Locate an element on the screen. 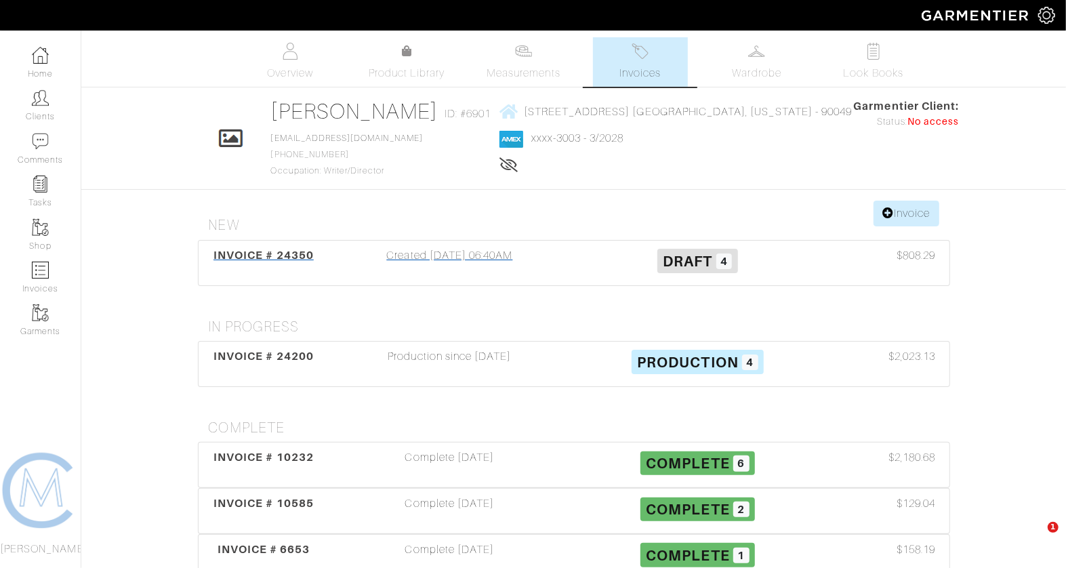 This screenshot has width=1066, height=568. span: ID: #6901 is located at coordinates (467, 114).